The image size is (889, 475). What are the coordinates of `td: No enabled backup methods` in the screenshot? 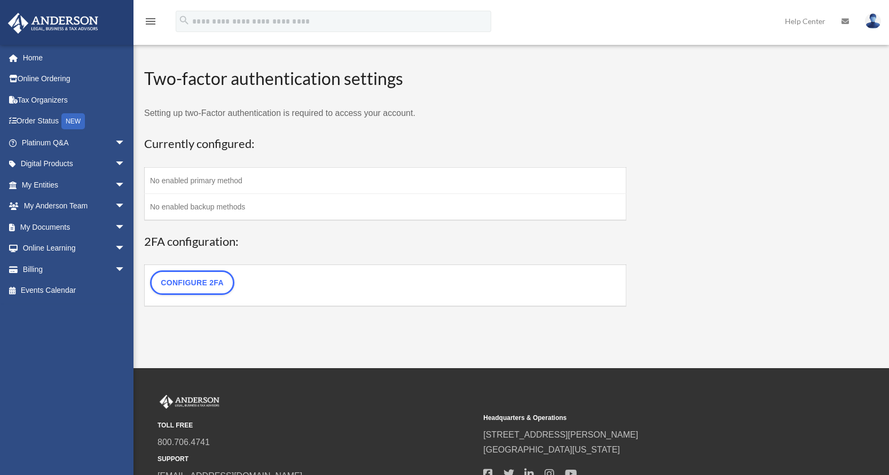 It's located at (386, 207).